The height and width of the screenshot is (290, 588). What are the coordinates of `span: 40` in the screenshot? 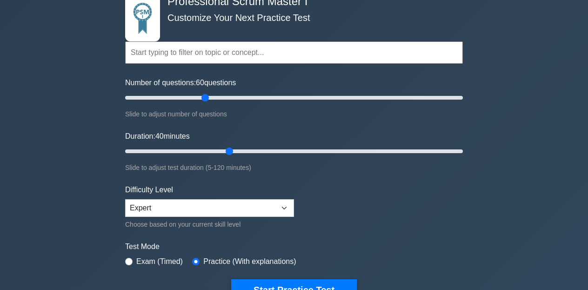 It's located at (160, 136).